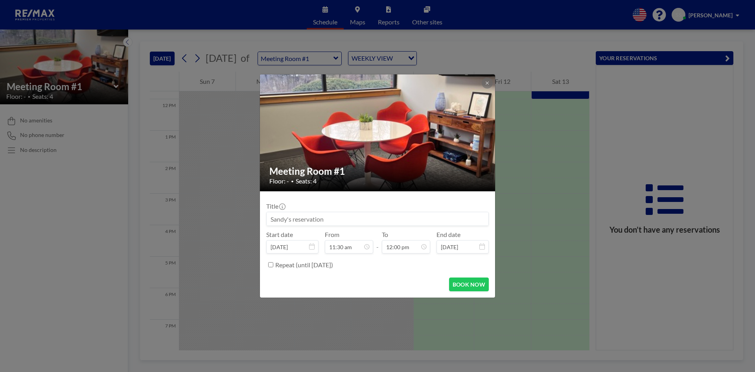 This screenshot has width=755, height=372. I want to click on label: To, so click(385, 234).